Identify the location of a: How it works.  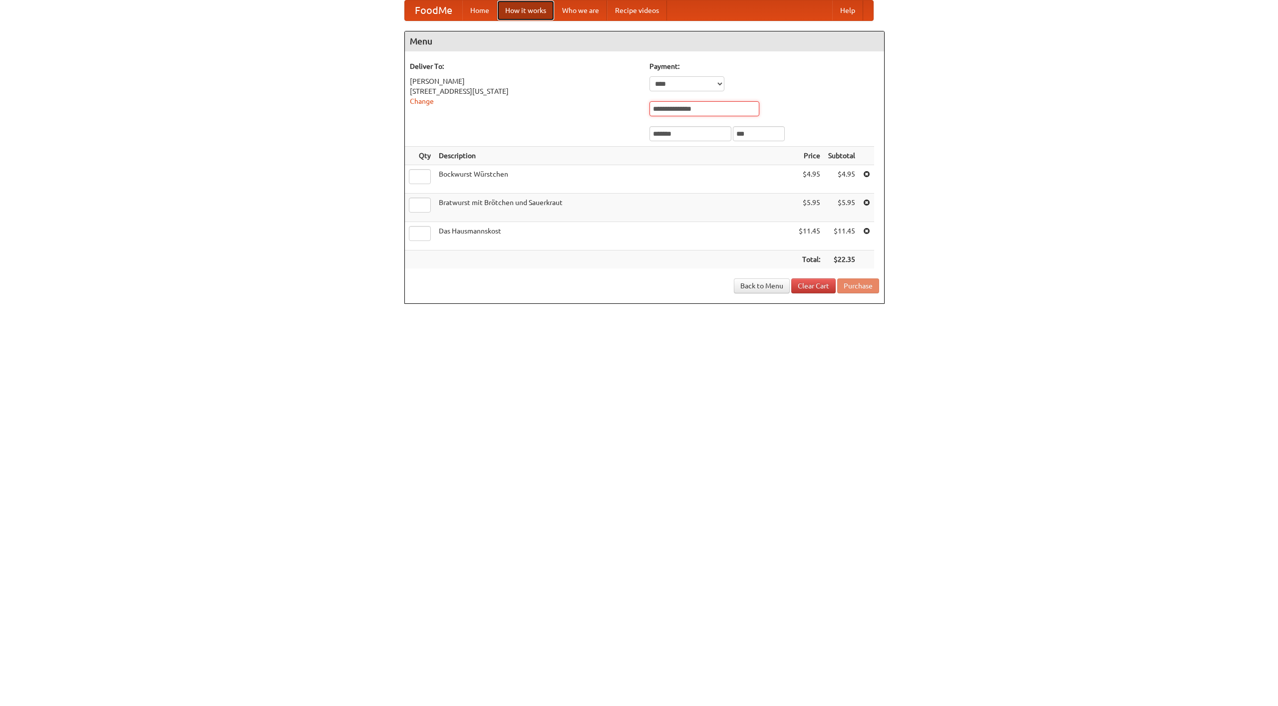
(526, 10).